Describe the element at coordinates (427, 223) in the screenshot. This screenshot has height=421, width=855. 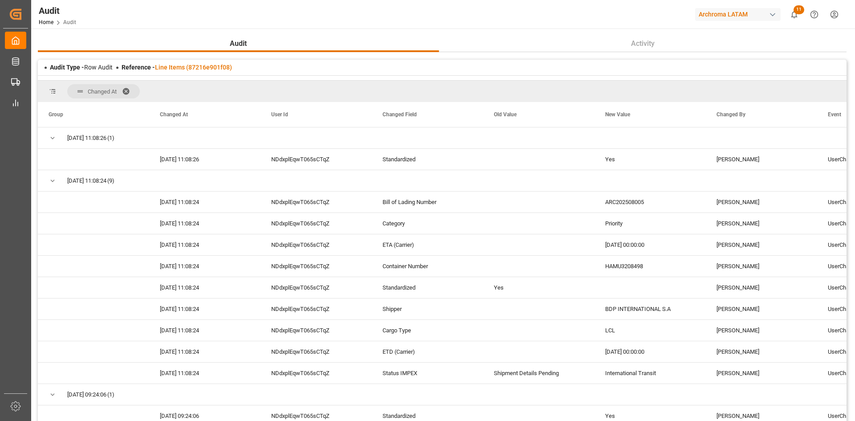
I see `div: Category` at that location.